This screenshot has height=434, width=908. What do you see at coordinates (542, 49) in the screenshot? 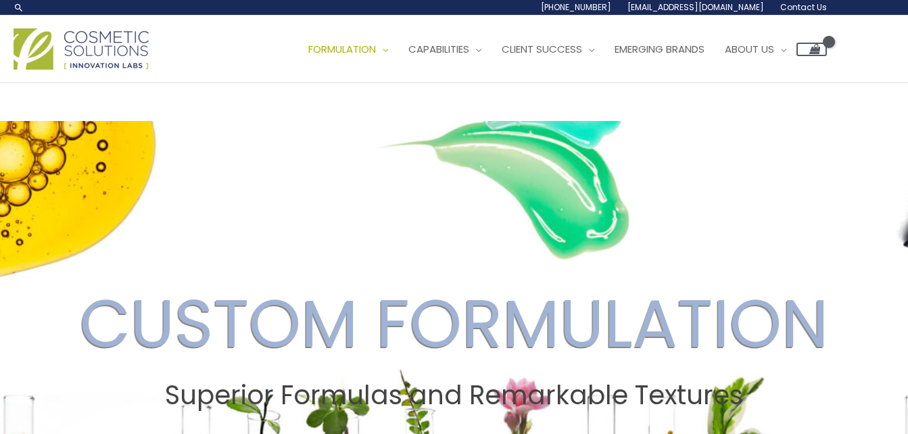
I see `span: Client Success` at bounding box center [542, 49].